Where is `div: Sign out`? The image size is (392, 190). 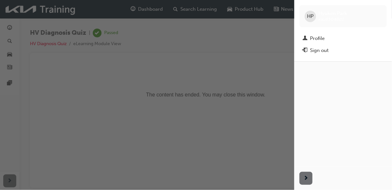
div: Sign out is located at coordinates (319, 50).